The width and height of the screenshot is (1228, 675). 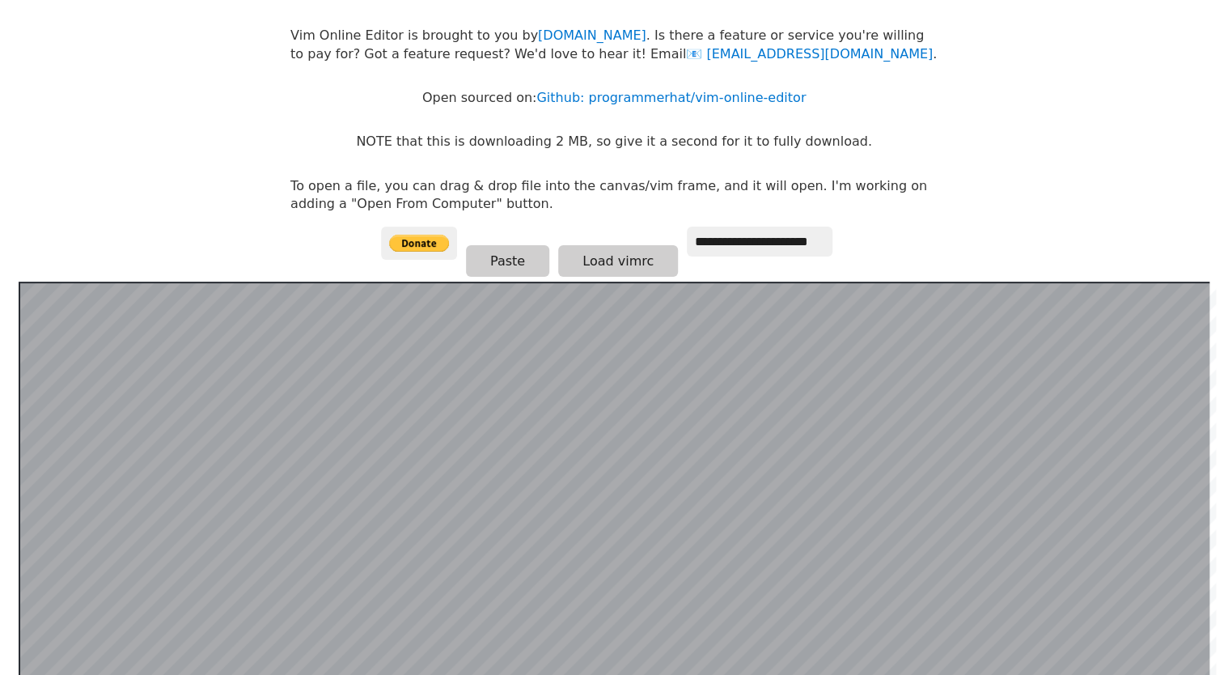 I want to click on p: Vim Online Editor is brought to you by . Is there a feature or service you're willing to pay for?..., so click(x=614, y=45).